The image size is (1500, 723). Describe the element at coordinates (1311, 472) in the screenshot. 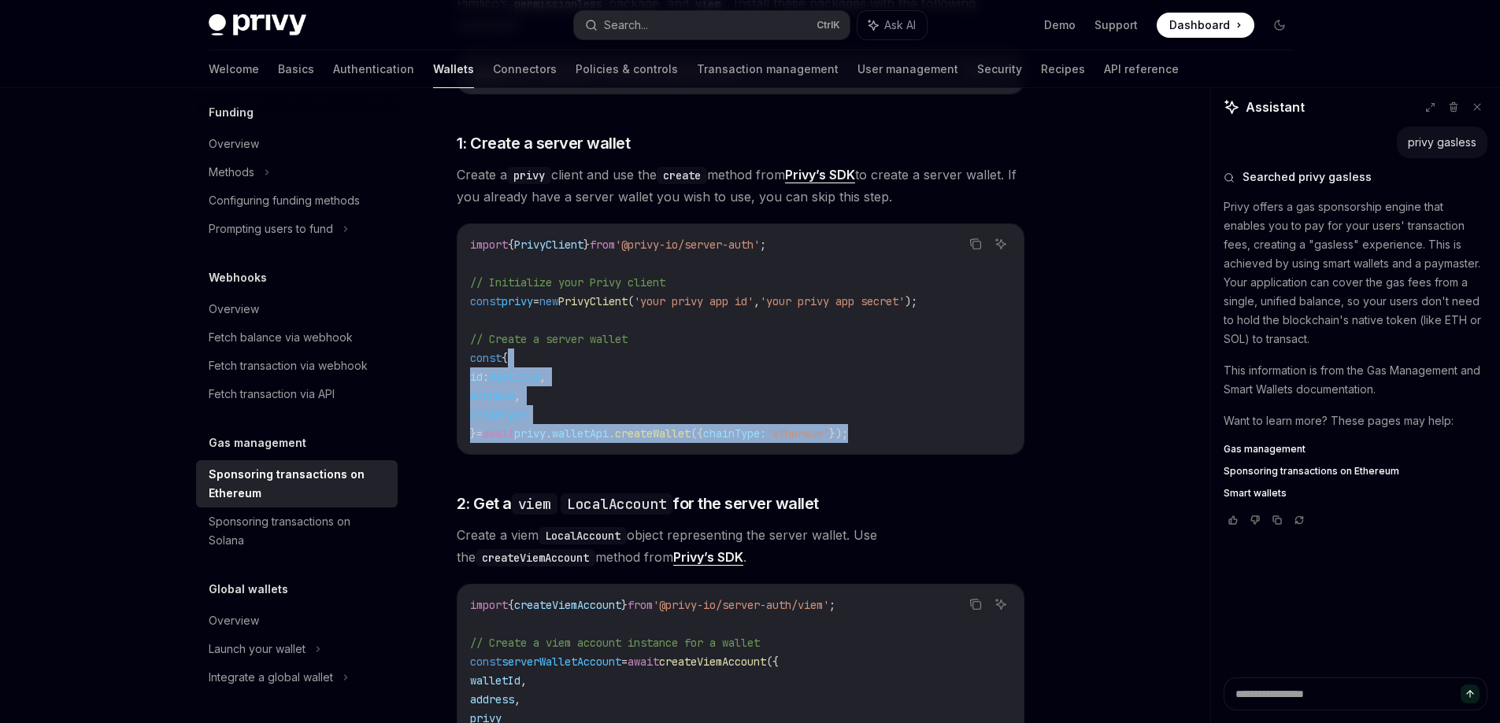

I see `span: Sponsoring transactions on Ethereum` at that location.